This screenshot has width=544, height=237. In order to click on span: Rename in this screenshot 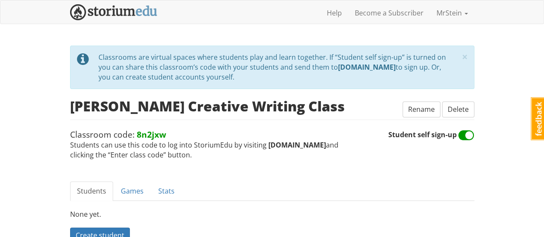, I will do `click(422, 109)`.